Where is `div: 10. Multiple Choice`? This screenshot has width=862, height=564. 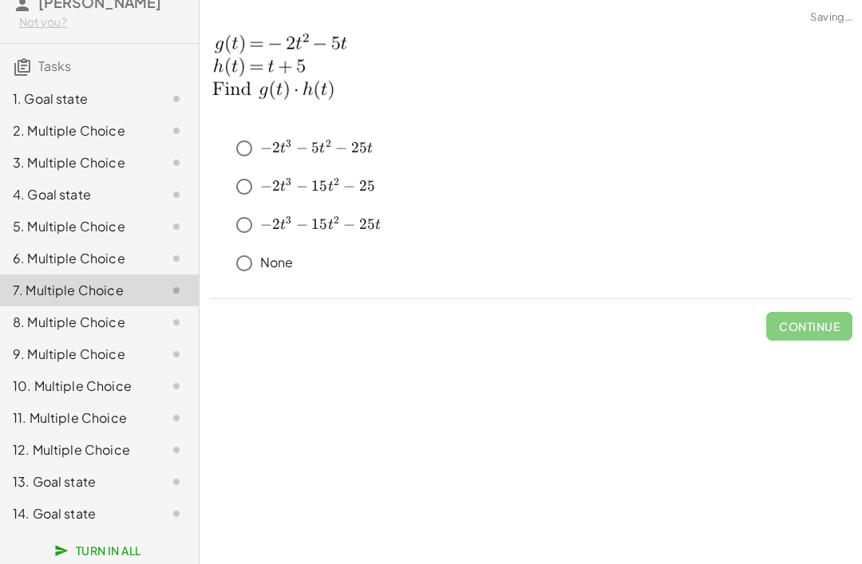 div: 10. Multiple Choice is located at coordinates (77, 386).